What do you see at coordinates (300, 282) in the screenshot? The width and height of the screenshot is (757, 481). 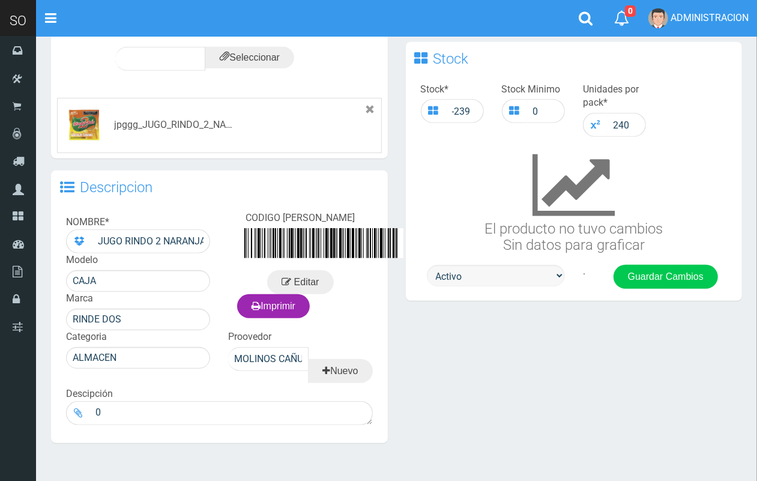 I see `a: Editar` at bounding box center [300, 282].